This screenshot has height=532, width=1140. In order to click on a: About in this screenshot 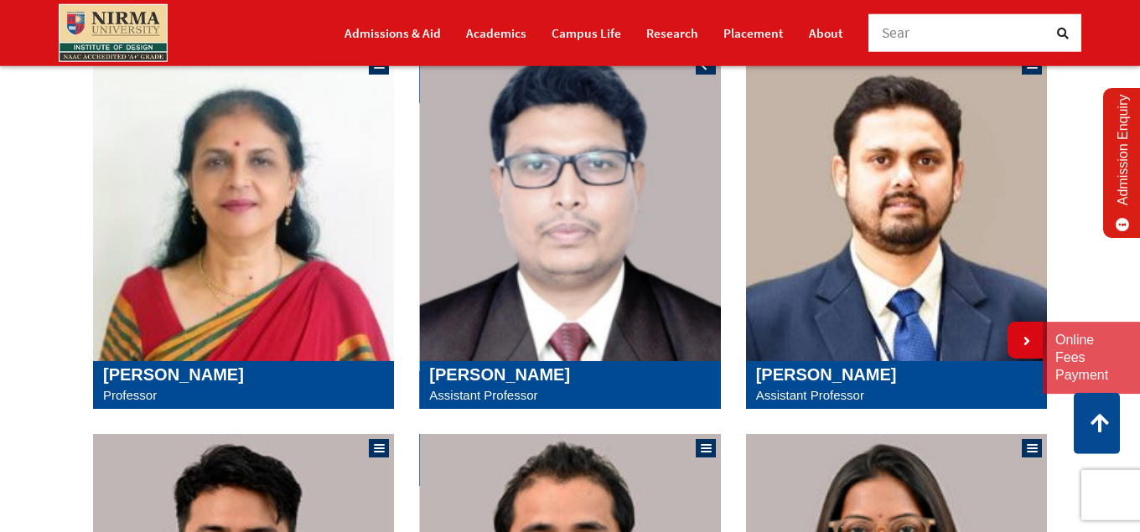, I will do `click(826, 33)`.